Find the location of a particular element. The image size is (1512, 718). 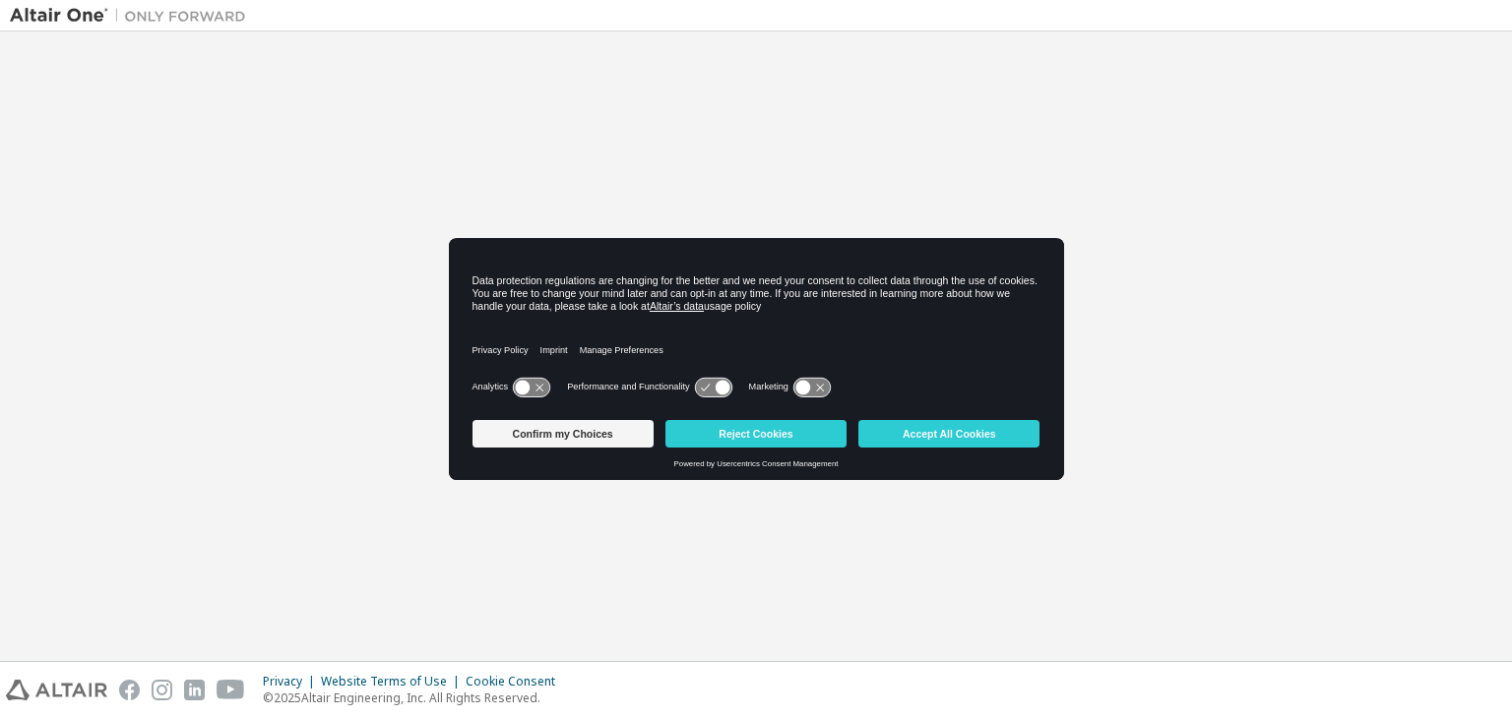

div: Cookie Consent is located at coordinates (516, 682).